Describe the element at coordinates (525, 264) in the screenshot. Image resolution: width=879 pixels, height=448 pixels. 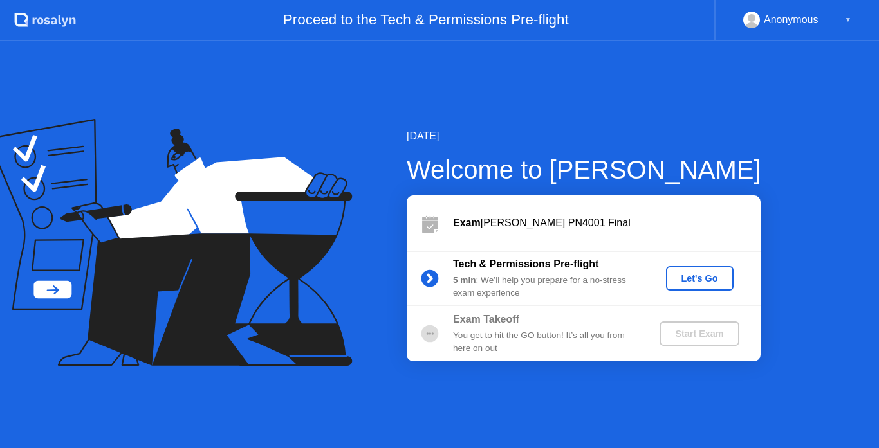
I see `b: Tech & Permissions Pre-flight` at that location.